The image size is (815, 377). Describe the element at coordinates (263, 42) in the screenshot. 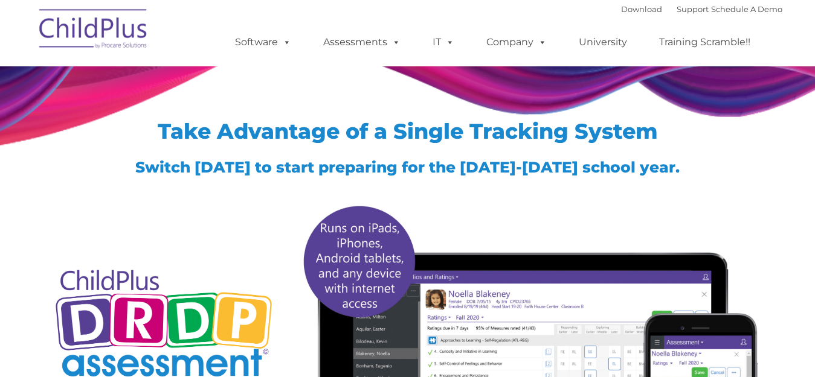

I see `a: Software` at that location.